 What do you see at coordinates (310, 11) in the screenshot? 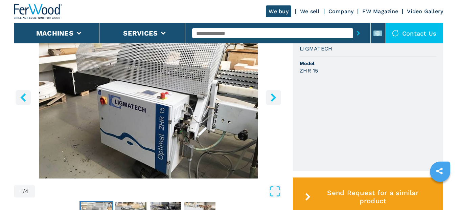
I see `a: We sell` at bounding box center [310, 11].